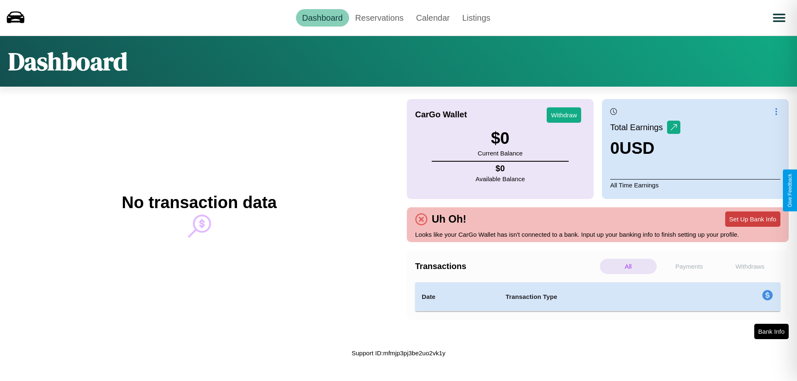 This screenshot has height=381, width=797. I want to click on h3: 0 USD, so click(645, 148).